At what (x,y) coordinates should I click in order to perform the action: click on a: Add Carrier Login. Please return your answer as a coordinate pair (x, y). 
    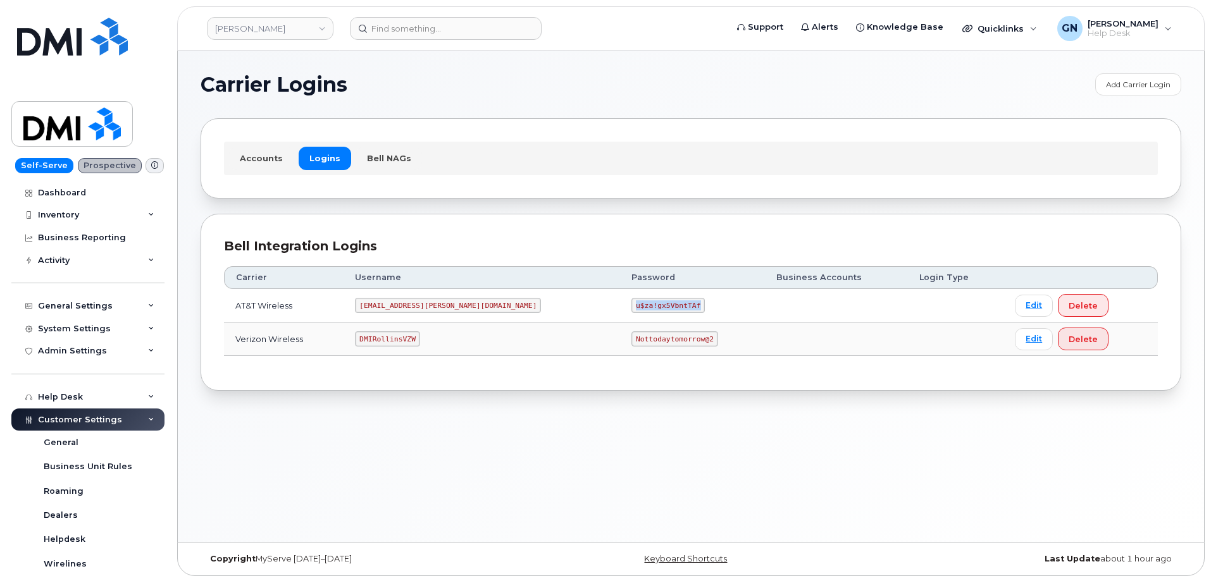
    Looking at the image, I should click on (1138, 84).